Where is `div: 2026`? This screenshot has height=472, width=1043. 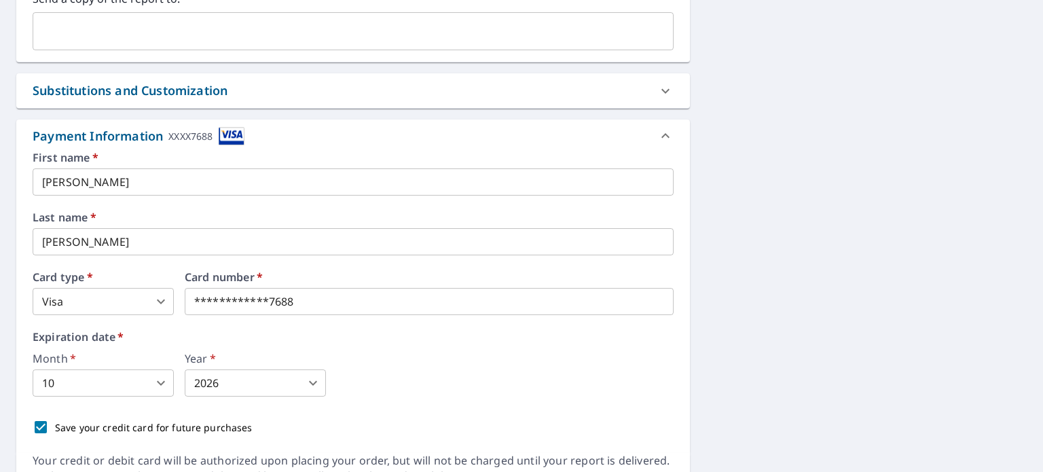
div: 2026 is located at coordinates (255, 383).